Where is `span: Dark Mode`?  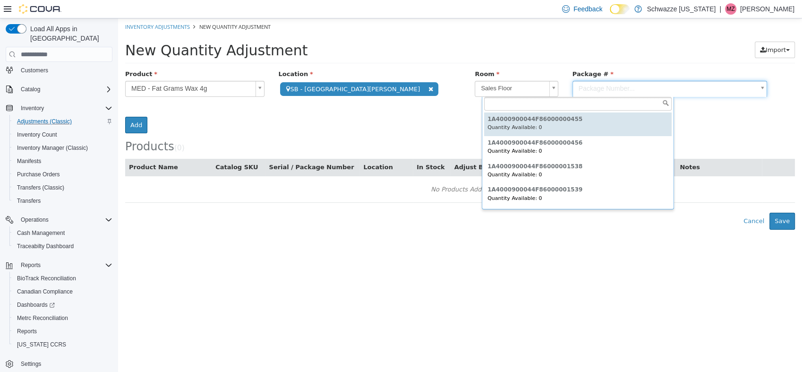 span: Dark Mode is located at coordinates (610, 14).